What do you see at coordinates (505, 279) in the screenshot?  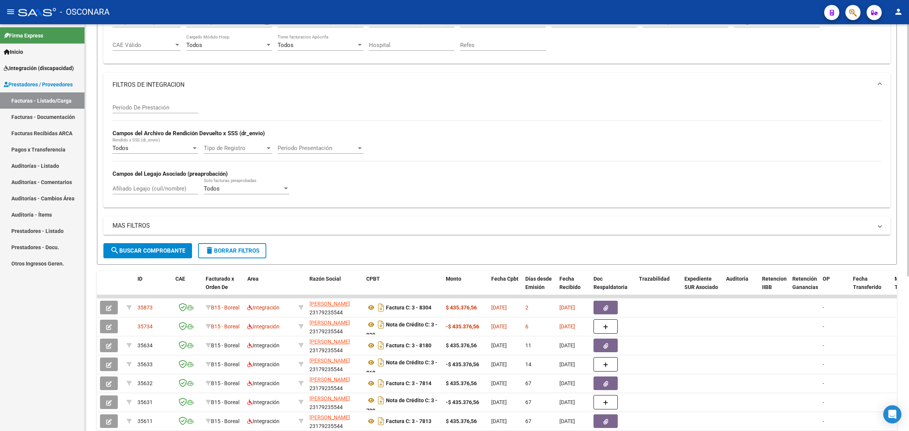 I see `span: Fecha Cpbt` at bounding box center [505, 279].